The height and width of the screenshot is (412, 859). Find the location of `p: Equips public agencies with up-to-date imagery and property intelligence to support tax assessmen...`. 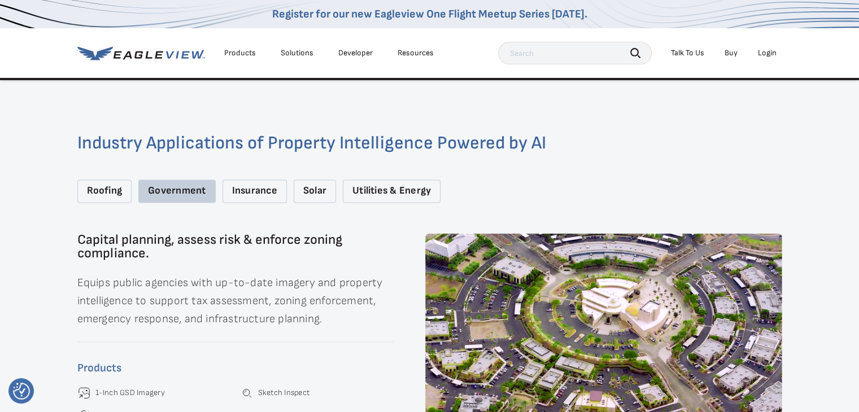

p: Equips public agencies with up-to-date imagery and property intelligence to support tax assessmen... is located at coordinates (235, 301).